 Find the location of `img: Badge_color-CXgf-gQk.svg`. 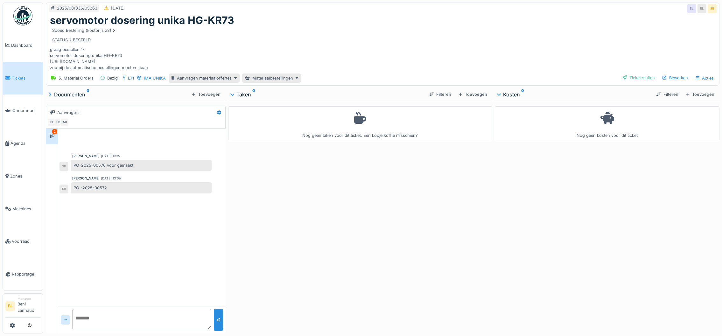

img: Badge_color-CXgf-gQk.svg is located at coordinates (23, 16).